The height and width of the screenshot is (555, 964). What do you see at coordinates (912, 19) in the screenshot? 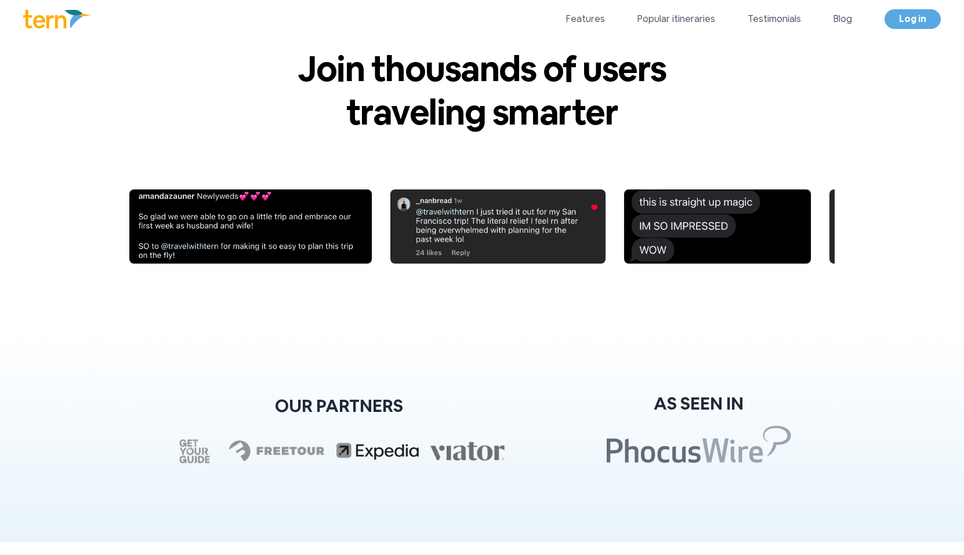
I see `a: Log in` at bounding box center [912, 19].